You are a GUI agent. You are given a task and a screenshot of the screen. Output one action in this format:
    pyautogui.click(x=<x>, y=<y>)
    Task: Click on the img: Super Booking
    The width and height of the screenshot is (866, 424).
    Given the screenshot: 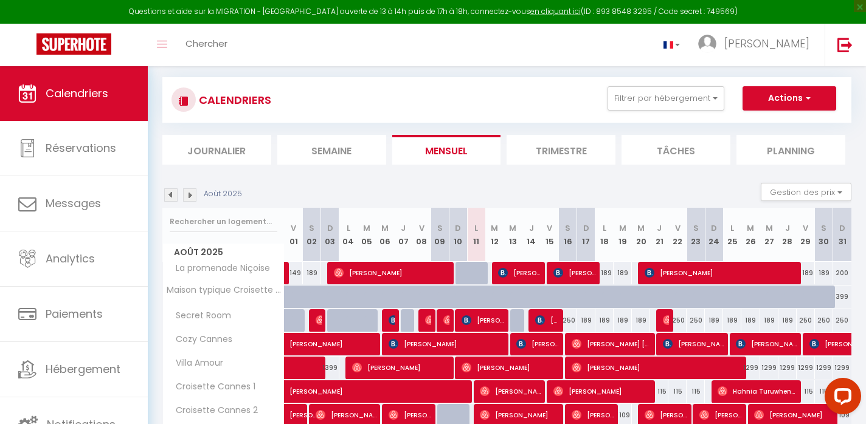 What is the action you would take?
    pyautogui.click(x=74, y=44)
    